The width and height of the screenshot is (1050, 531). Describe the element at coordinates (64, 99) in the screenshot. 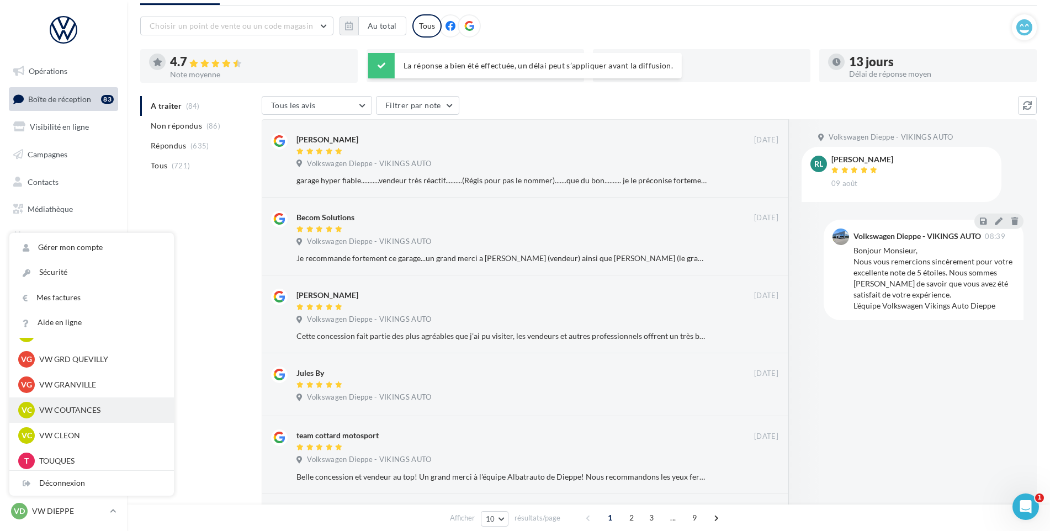

I see `a: Boîte de réception83` at that location.